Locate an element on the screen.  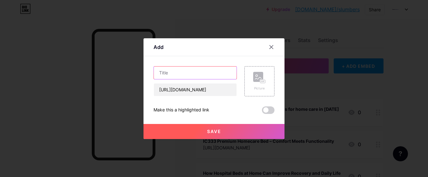
span: Save is located at coordinates (214, 131).